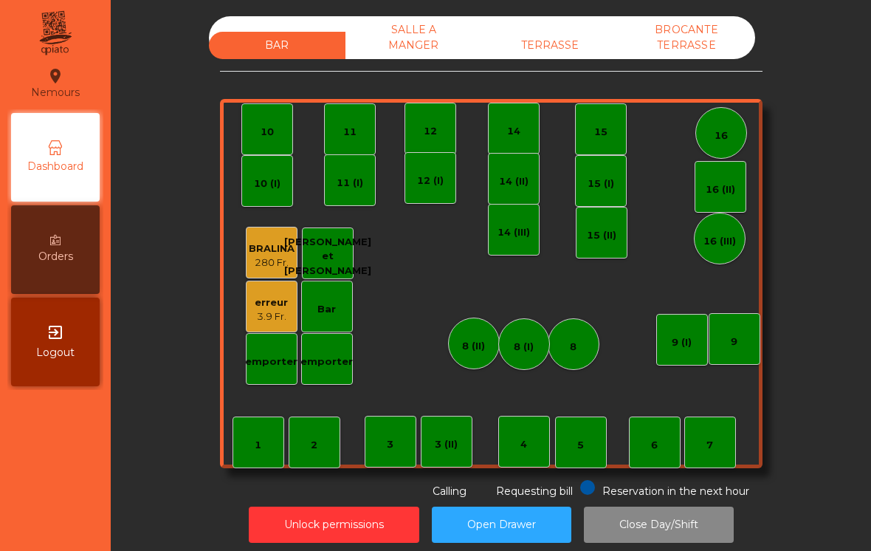 The image size is (871, 551). I want to click on div: 14, so click(514, 131).